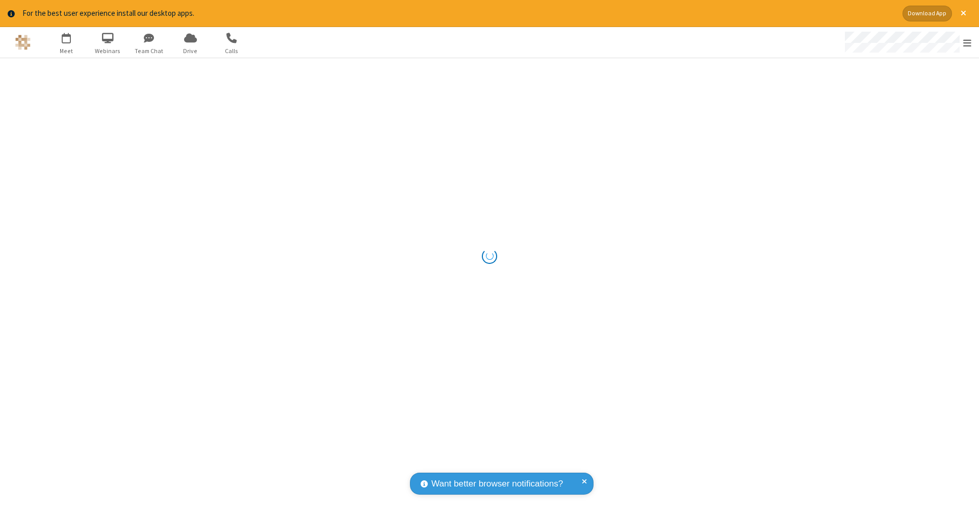 The width and height of the screenshot is (979, 512). I want to click on span: Want better browser notifications?, so click(497, 484).